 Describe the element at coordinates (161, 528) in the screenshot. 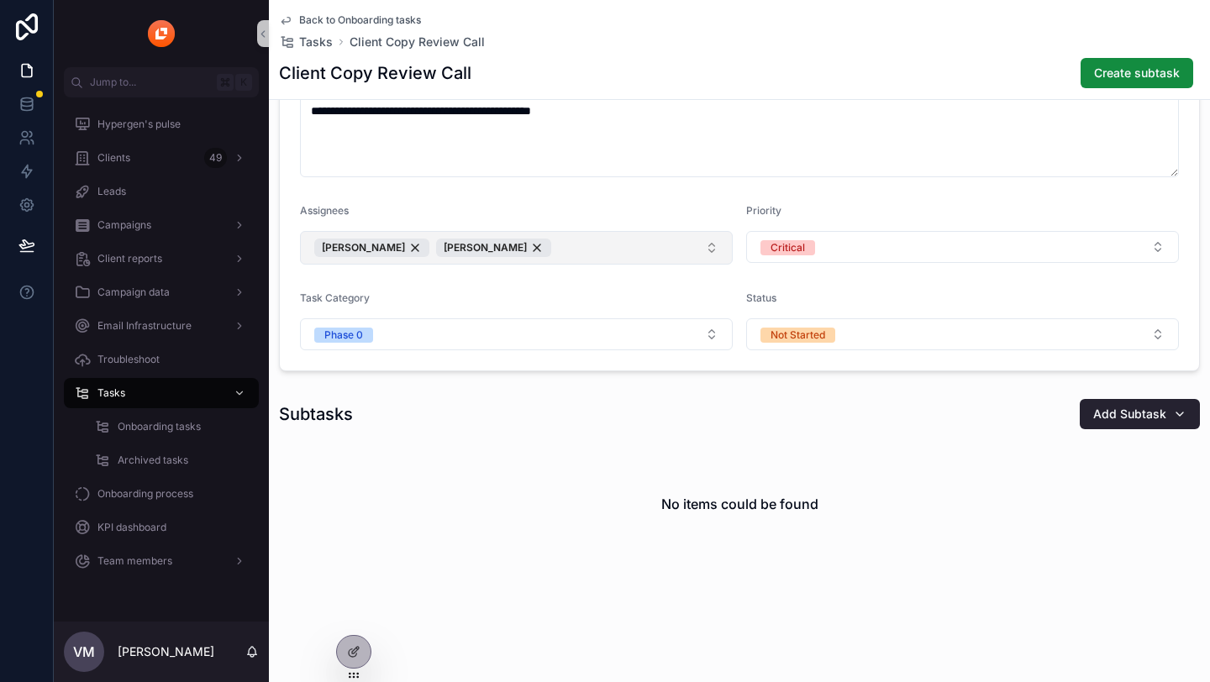

I see `a: KPI dashboard` at that location.